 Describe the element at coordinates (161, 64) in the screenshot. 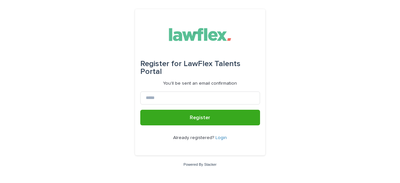

I see `span: Register for` at that location.